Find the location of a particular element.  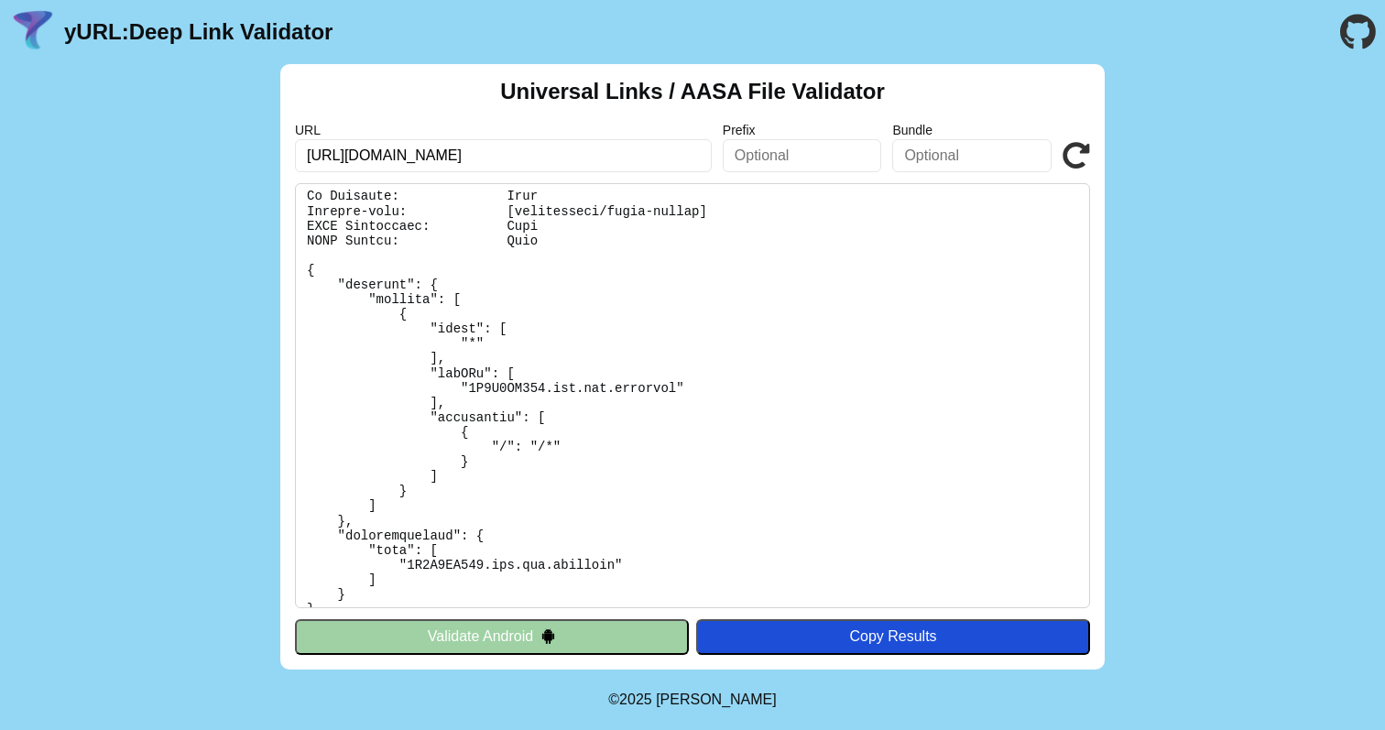

a: Michael Ibragimchayev's Personal Site is located at coordinates (716, 699).